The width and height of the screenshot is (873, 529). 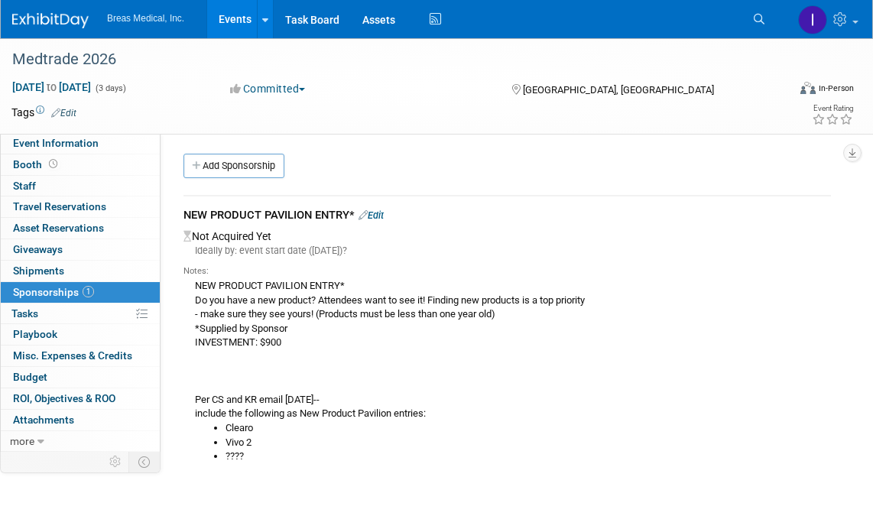 What do you see at coordinates (144, 462) in the screenshot?
I see `td: Toggle Event Tabs` at bounding box center [144, 462].